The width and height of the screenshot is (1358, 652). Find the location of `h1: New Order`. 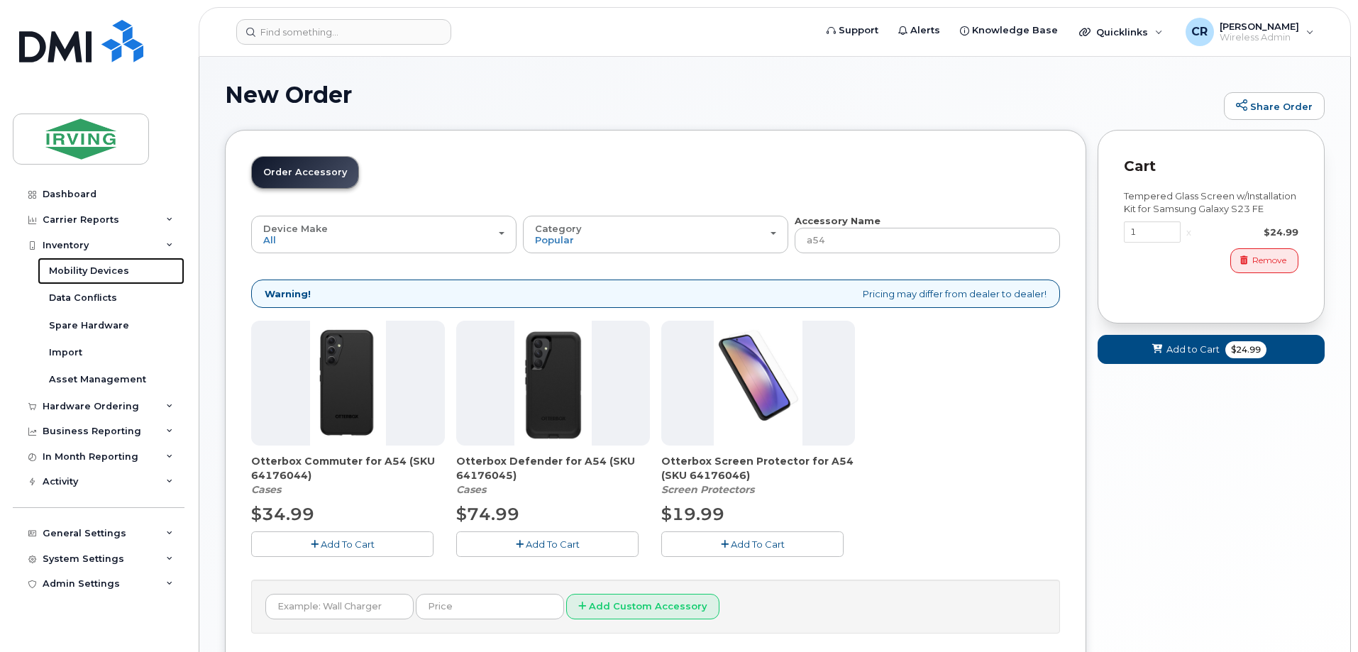

h1: New Order is located at coordinates (721, 94).